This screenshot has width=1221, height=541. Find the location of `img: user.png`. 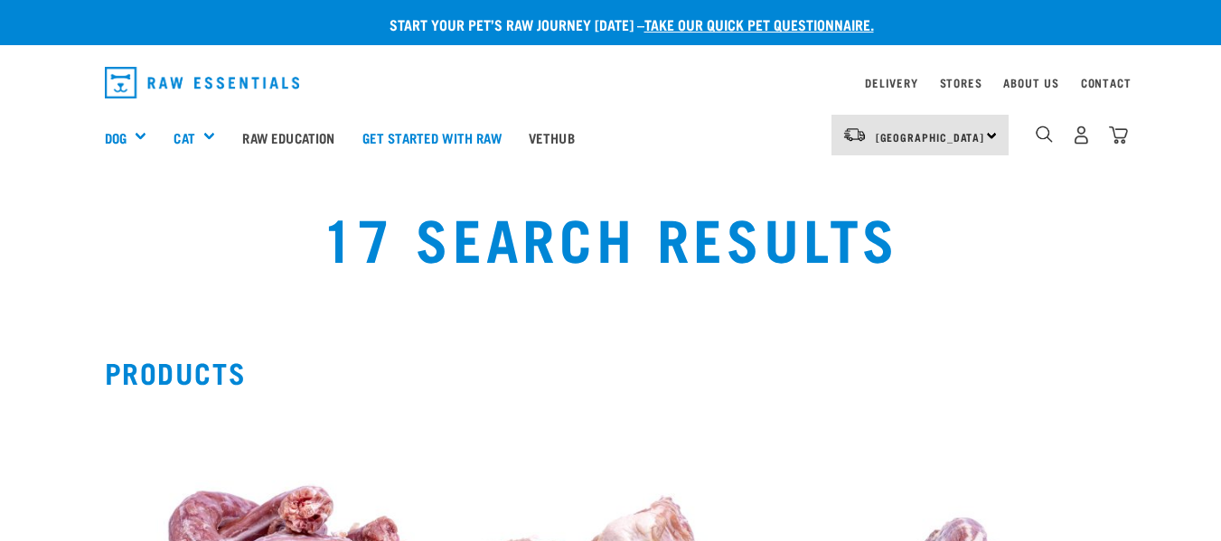

img: user.png is located at coordinates (1081, 135).